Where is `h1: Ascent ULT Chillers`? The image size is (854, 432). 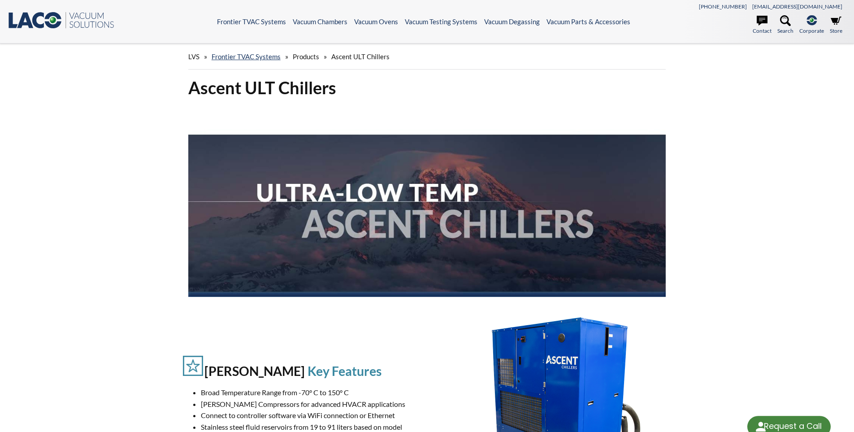
h1: Ascent ULT Chillers is located at coordinates (427, 87).